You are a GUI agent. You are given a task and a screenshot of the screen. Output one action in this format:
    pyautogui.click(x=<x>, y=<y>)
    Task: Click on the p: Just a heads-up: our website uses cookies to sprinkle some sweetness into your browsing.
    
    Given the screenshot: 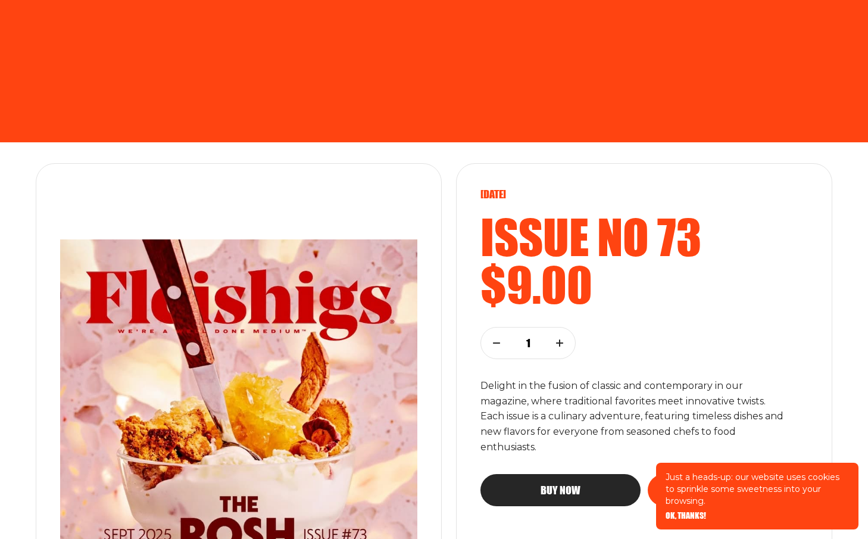 What is the action you would take?
    pyautogui.click(x=757, y=489)
    